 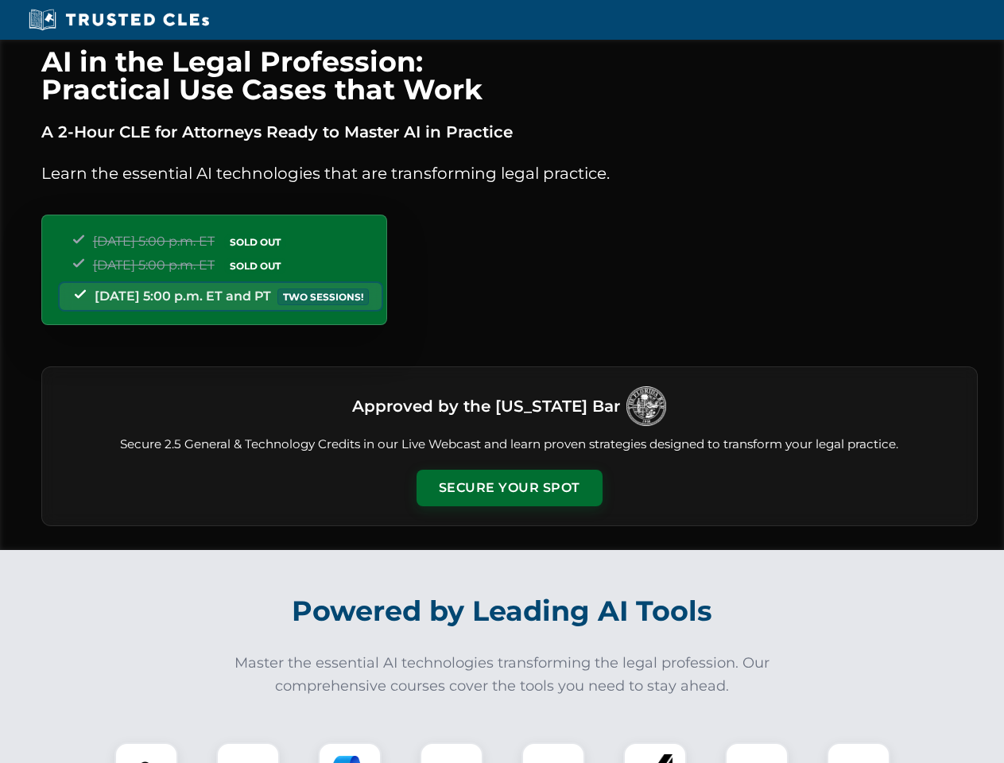 I want to click on img: Trusted CLEs, so click(x=118, y=20).